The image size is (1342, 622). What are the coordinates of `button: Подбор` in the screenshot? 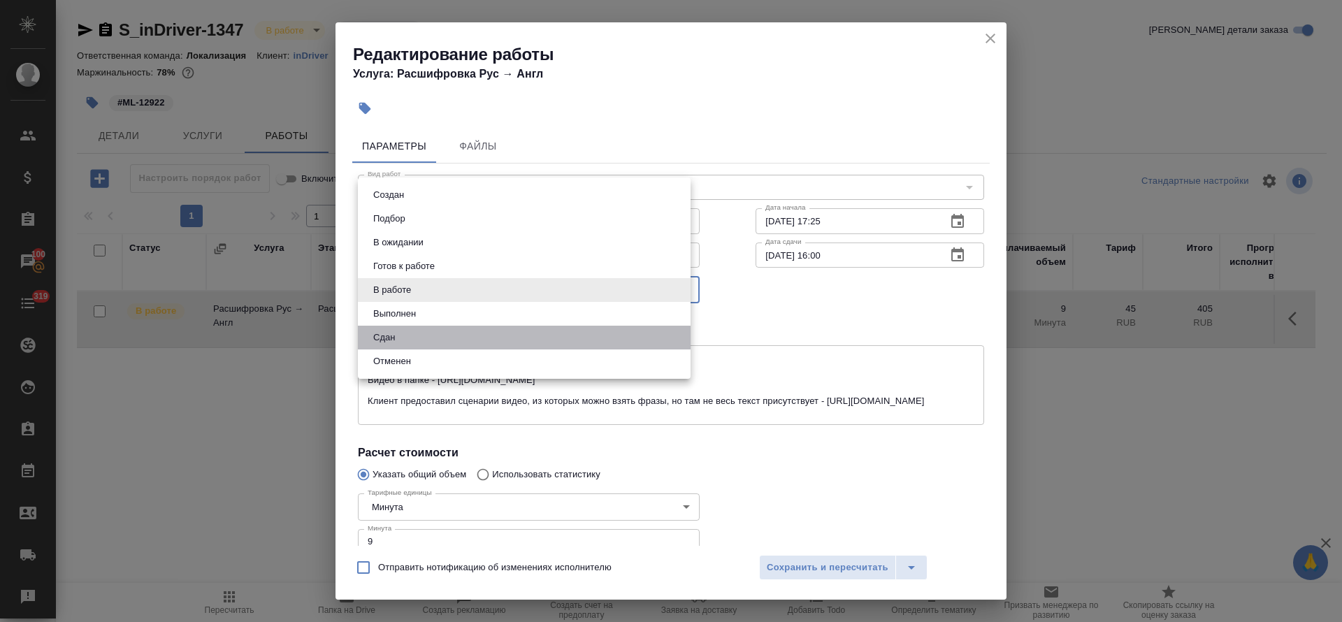 It's located at (389, 219).